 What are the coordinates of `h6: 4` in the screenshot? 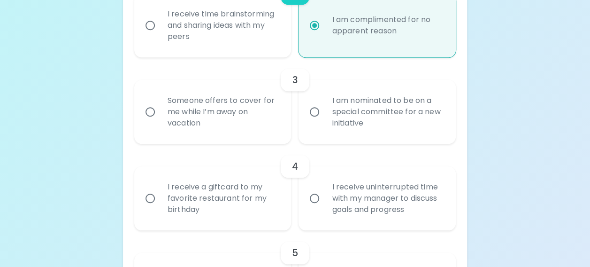 It's located at (295, 166).